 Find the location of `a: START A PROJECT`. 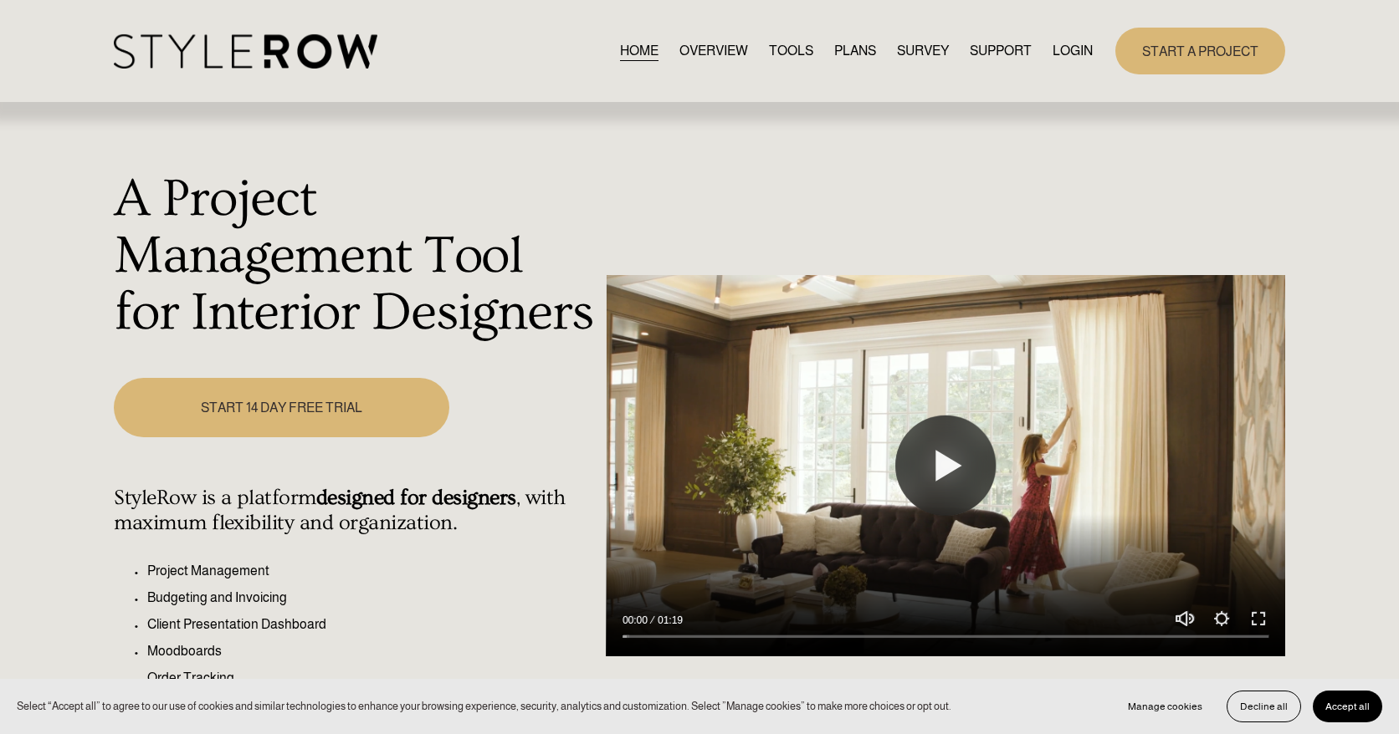

a: START A PROJECT is located at coordinates (1200, 50).